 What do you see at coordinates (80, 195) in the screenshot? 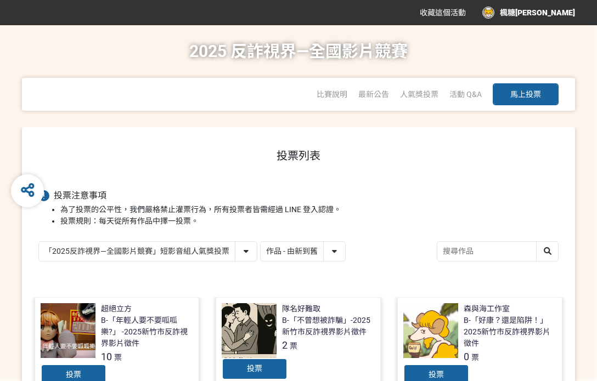
I see `span: 投票注意事項` at bounding box center [80, 195].